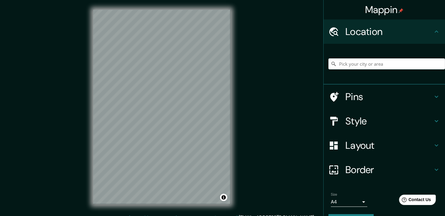 Image resolution: width=445 pixels, height=216 pixels. Describe the element at coordinates (384, 145) in the screenshot. I see `div: Layout` at that location.